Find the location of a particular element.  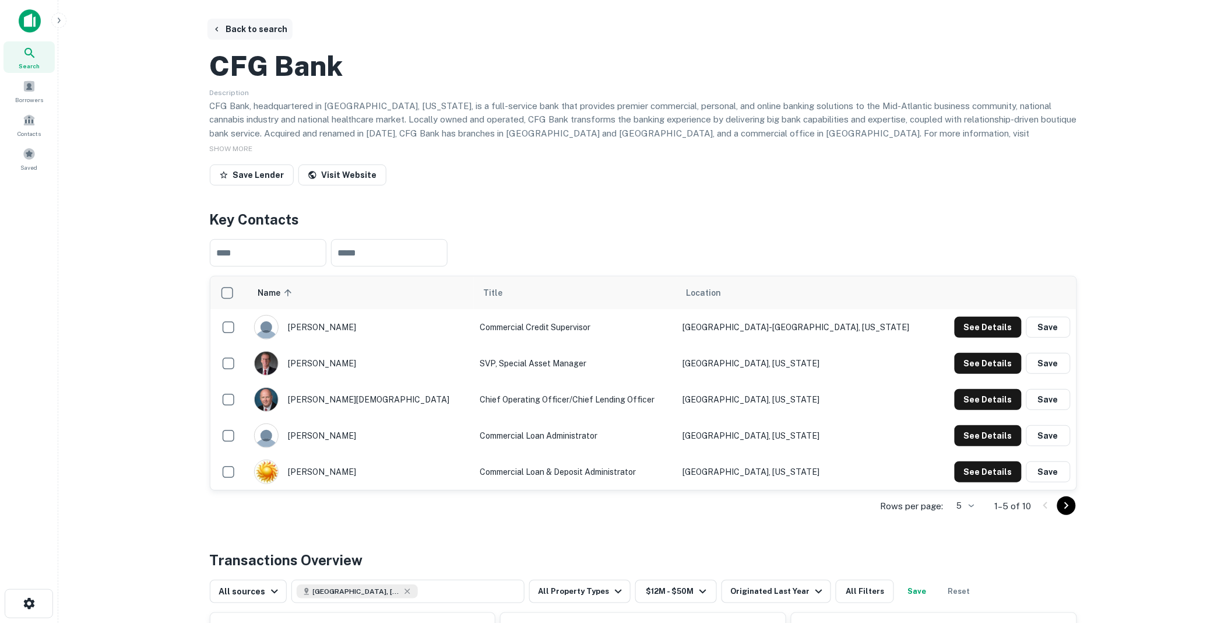

button: Save your search to get updates of matches that match your search criteria. is located at coordinates (918, 591).